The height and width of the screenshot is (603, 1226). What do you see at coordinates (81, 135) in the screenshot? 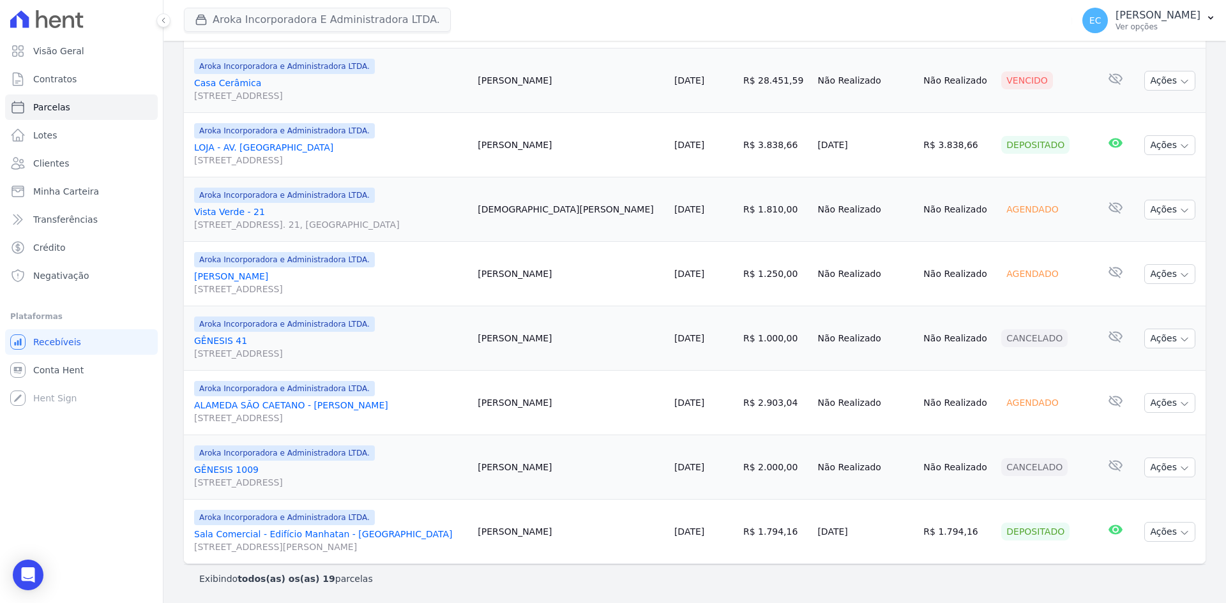
I see `a: Lotes` at bounding box center [81, 135].